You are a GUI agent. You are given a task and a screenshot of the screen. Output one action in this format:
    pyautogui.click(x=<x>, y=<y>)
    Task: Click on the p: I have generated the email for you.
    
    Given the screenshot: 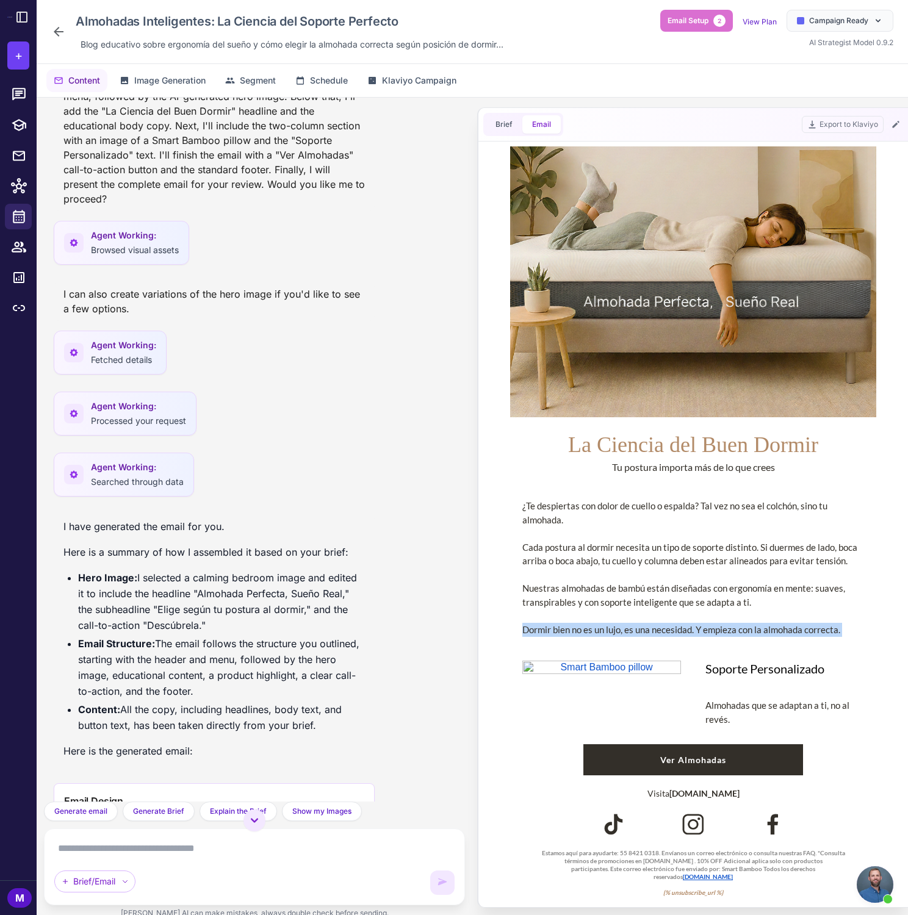 What is the action you would take?
    pyautogui.click(x=214, y=527)
    